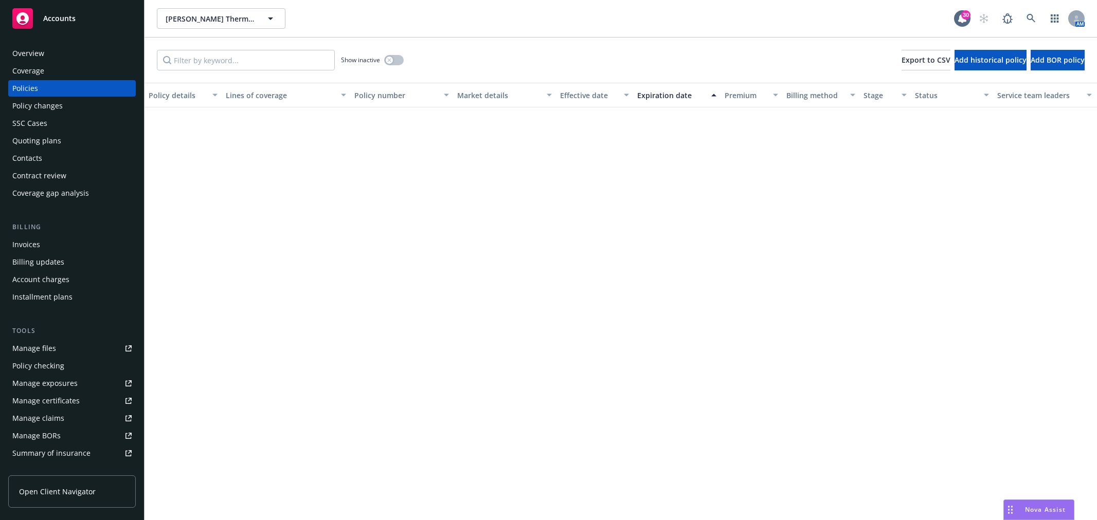 This screenshot has width=1097, height=520. I want to click on a: Manage certificates, so click(72, 401).